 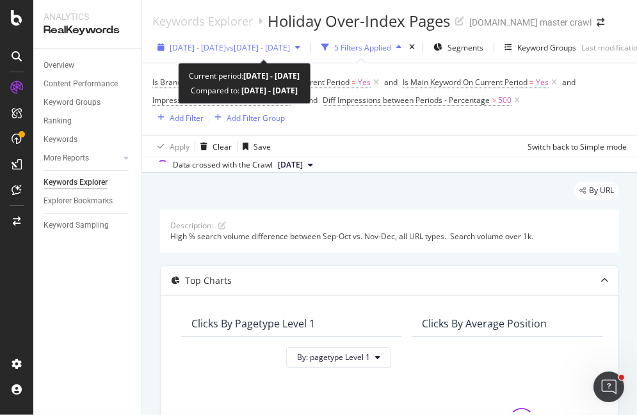 I want to click on div: Description:, so click(x=191, y=225).